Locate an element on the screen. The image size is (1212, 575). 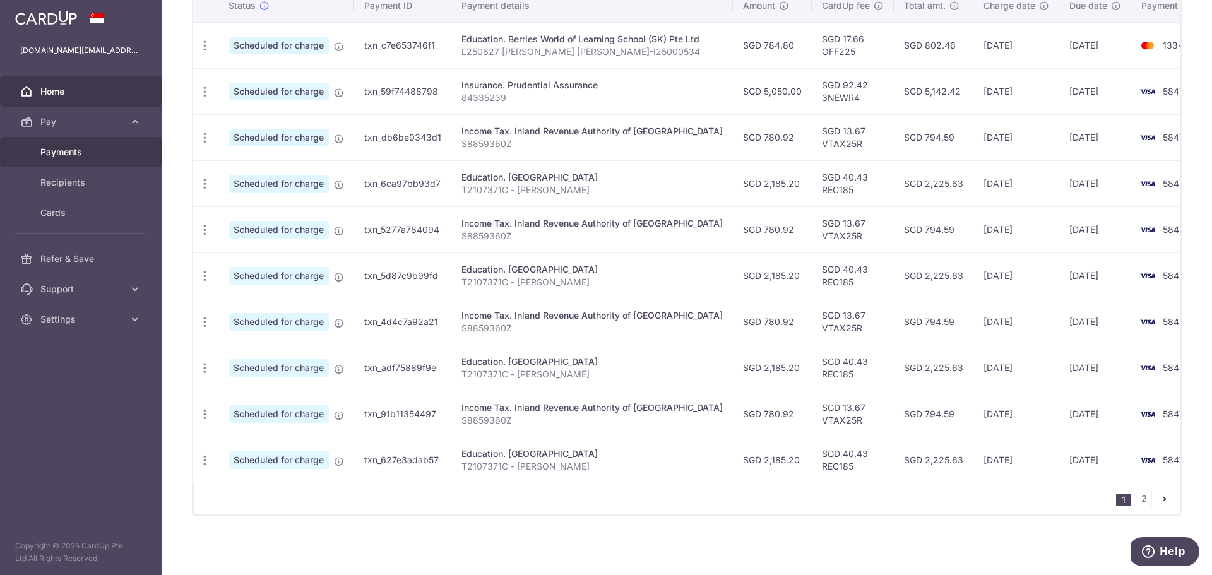
span: Help is located at coordinates (41, 15).